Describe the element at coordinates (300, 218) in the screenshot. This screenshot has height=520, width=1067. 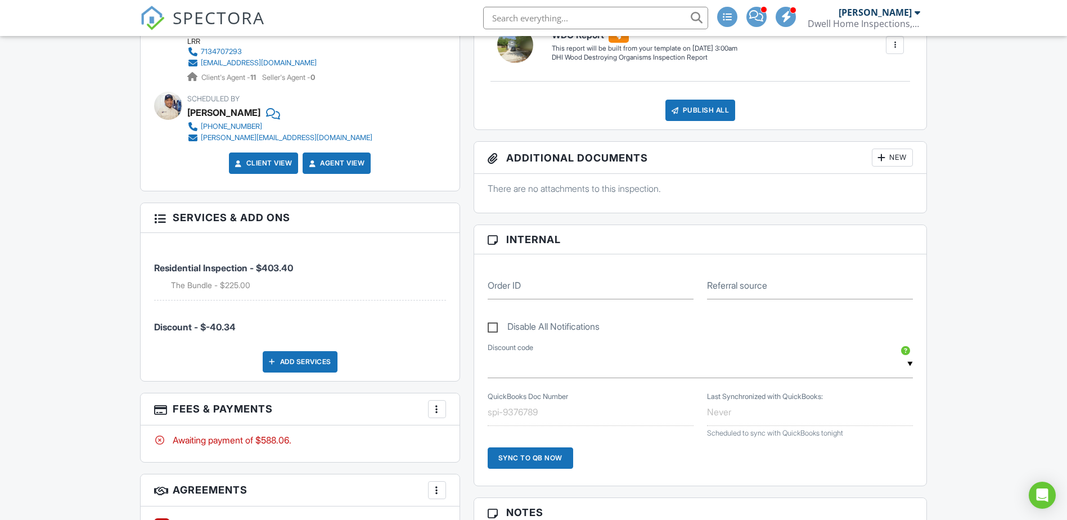
I see `h3: Services & Add ons` at that location.